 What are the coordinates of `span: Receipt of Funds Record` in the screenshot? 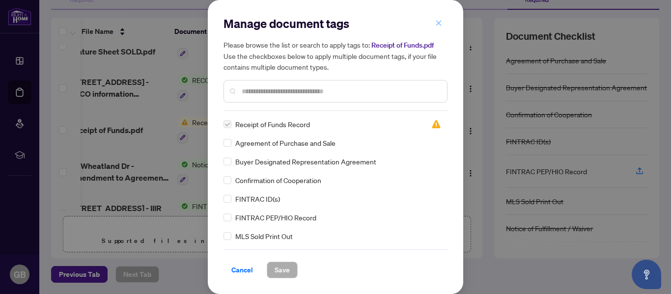 It's located at (273, 124).